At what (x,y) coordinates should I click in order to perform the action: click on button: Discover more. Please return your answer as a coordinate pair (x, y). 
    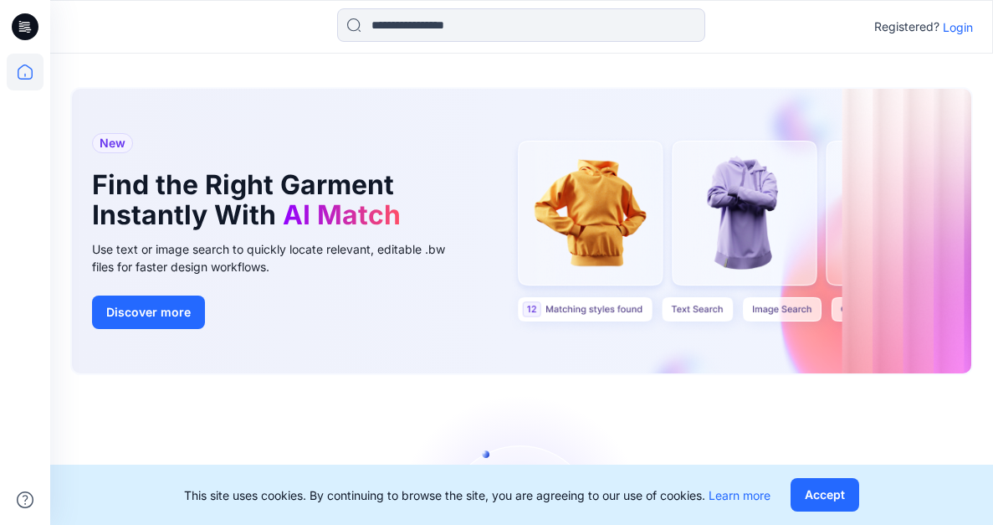
    Looking at the image, I should click on (148, 312).